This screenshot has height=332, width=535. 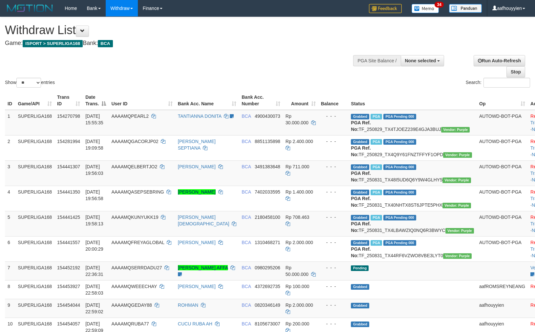 I want to click on span: Copy 1310468271 to clipboard, so click(x=268, y=243).